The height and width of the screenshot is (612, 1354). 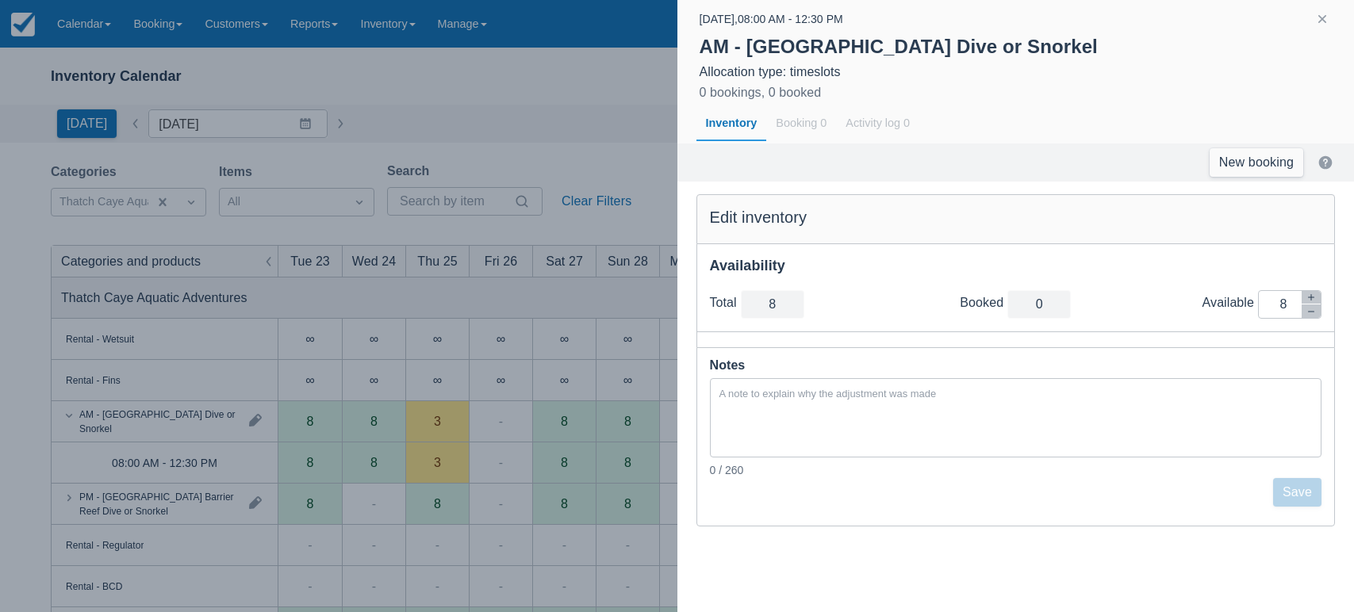 I want to click on div: Notes, so click(x=1016, y=366).